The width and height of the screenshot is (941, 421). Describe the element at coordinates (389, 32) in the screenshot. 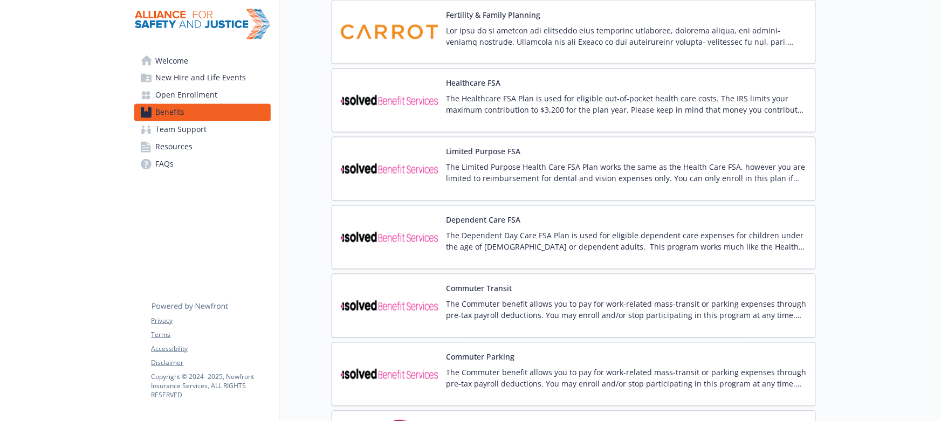

I see `img: Carrot carrier logo` at that location.